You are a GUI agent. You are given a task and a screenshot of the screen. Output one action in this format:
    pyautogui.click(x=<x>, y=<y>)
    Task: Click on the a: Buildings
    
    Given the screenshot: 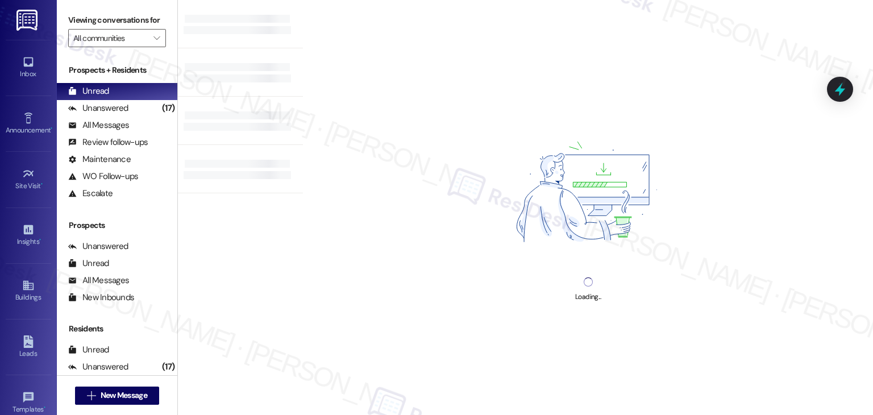 What is the action you would take?
    pyautogui.click(x=28, y=291)
    